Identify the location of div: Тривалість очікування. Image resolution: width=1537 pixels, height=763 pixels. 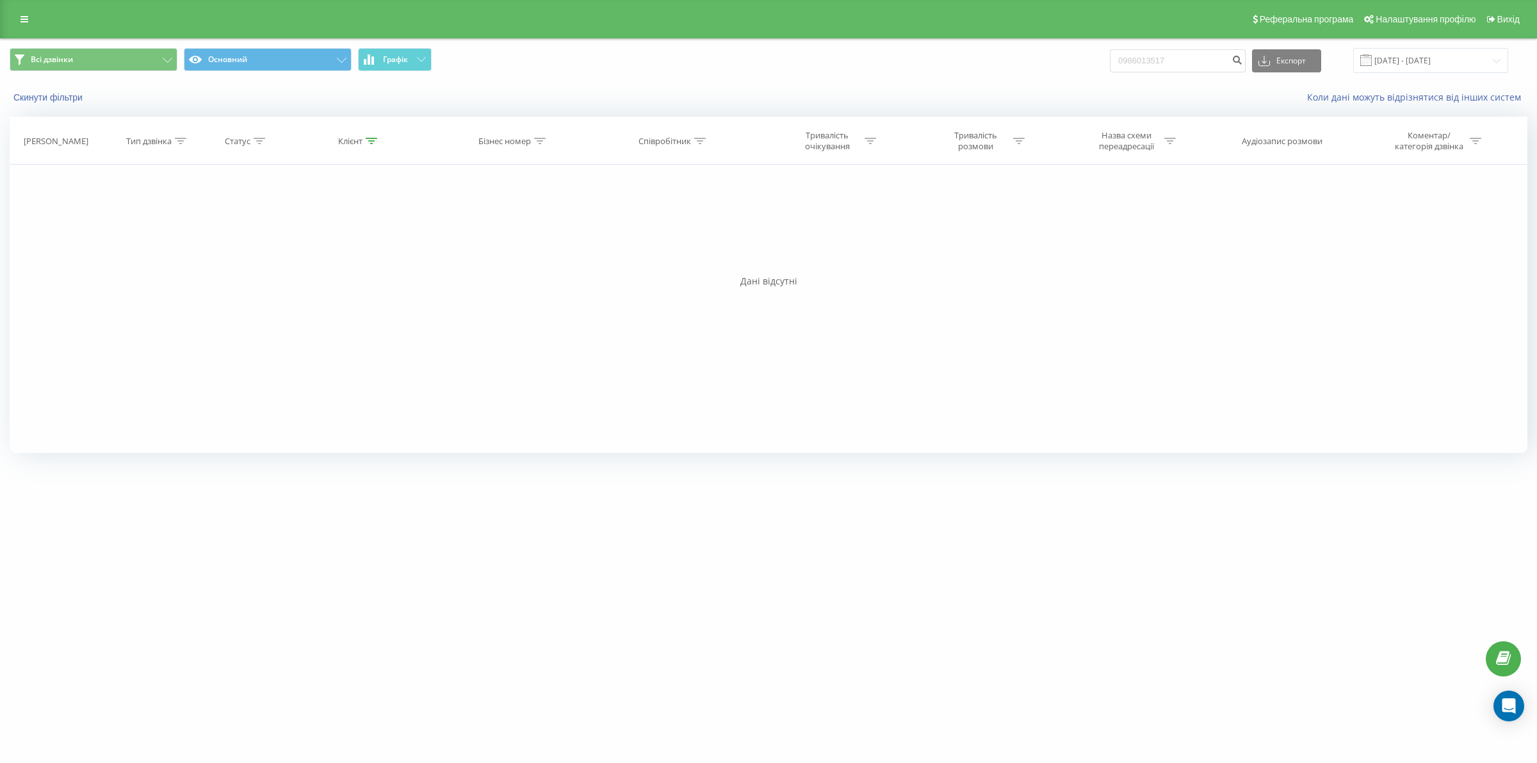
(827, 141).